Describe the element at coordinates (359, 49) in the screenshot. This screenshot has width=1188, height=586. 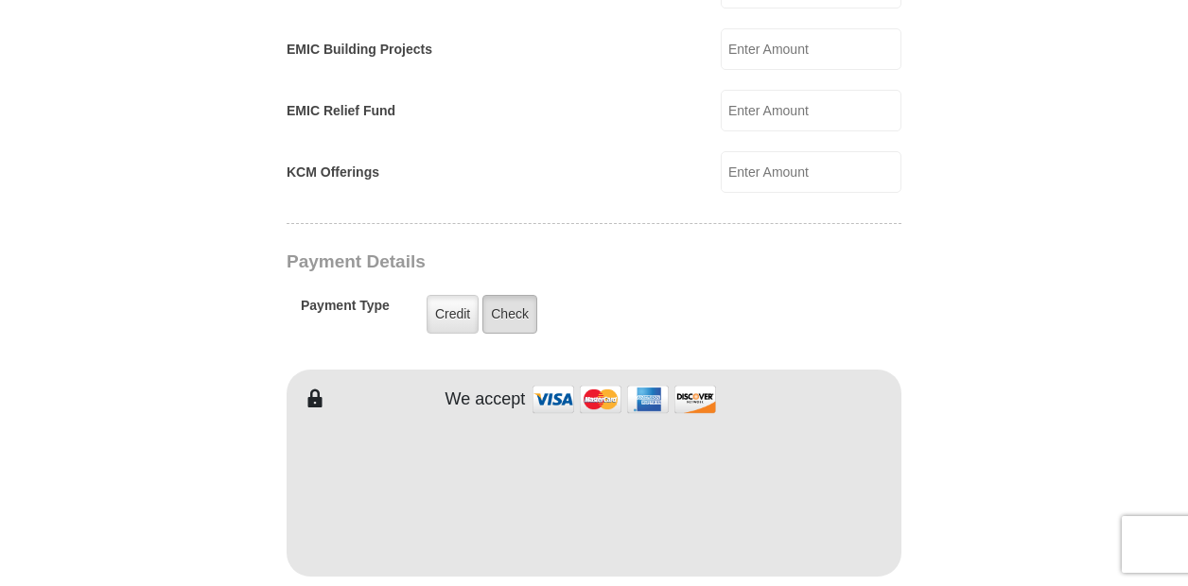
I see `label: EMIC Building Projects` at that location.